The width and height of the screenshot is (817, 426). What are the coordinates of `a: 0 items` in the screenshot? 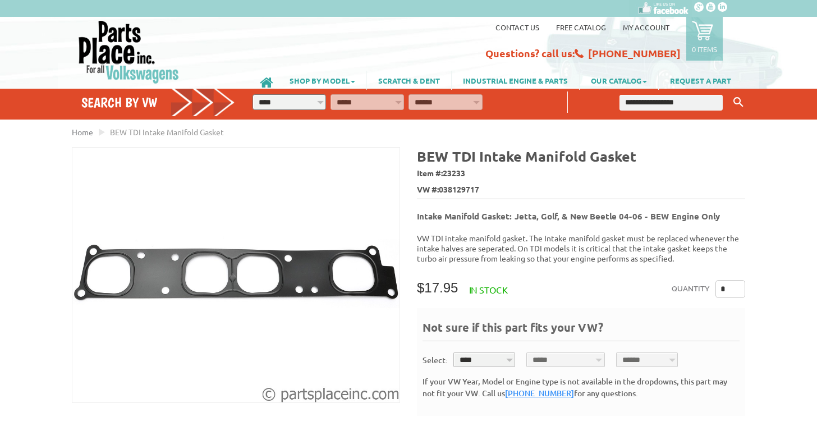 It's located at (704, 39).